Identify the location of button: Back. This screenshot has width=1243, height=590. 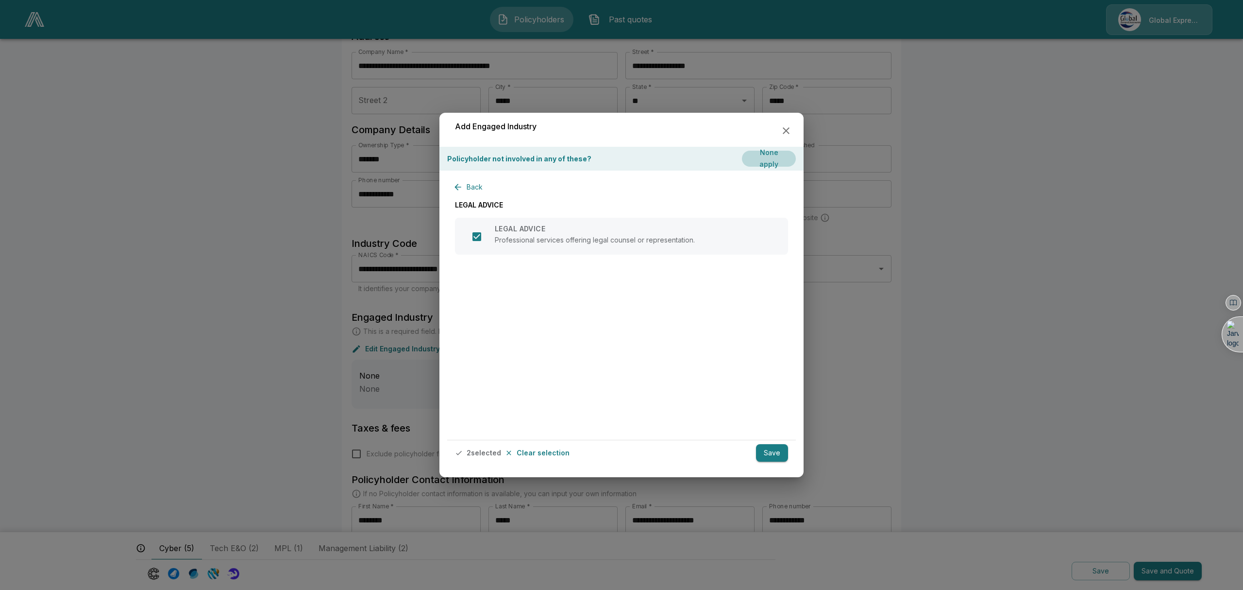
(471, 187).